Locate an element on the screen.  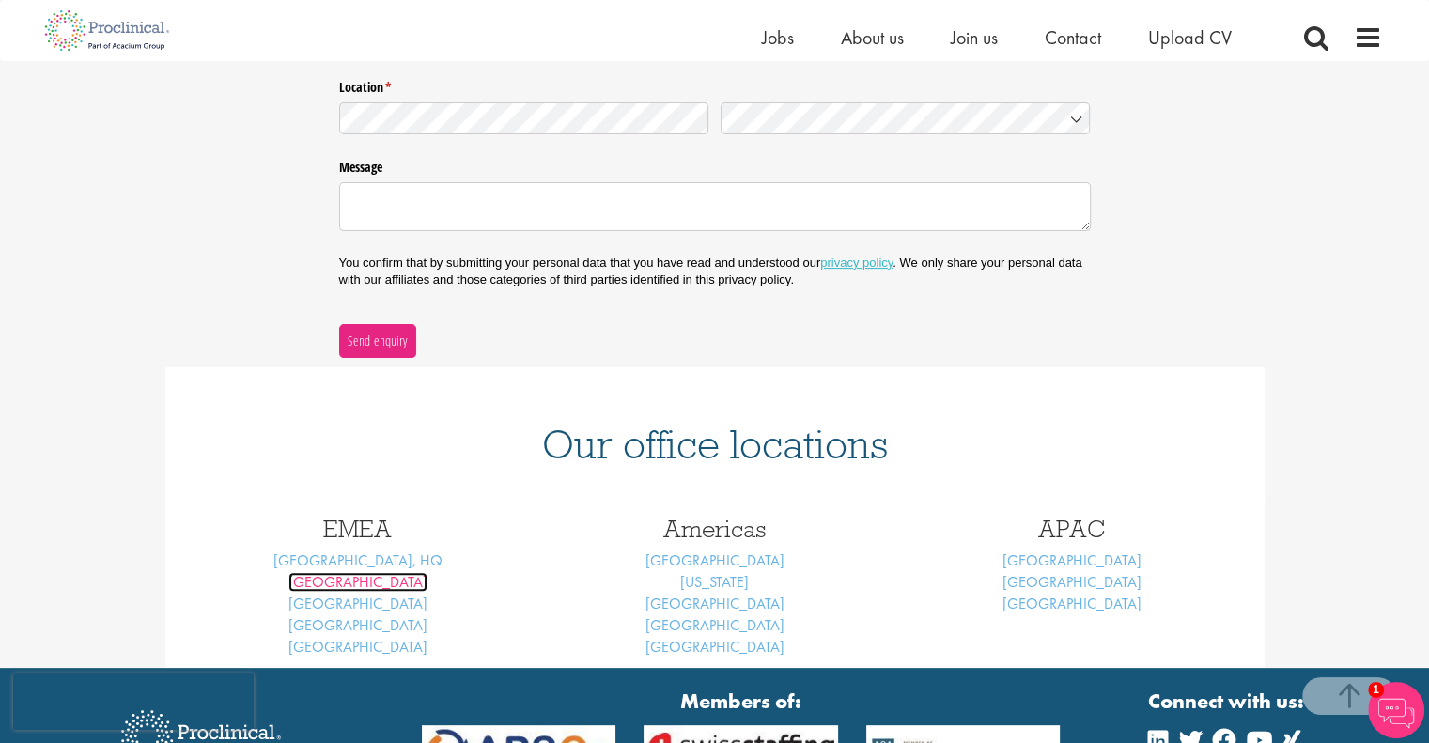
label: Message is located at coordinates (715, 164).